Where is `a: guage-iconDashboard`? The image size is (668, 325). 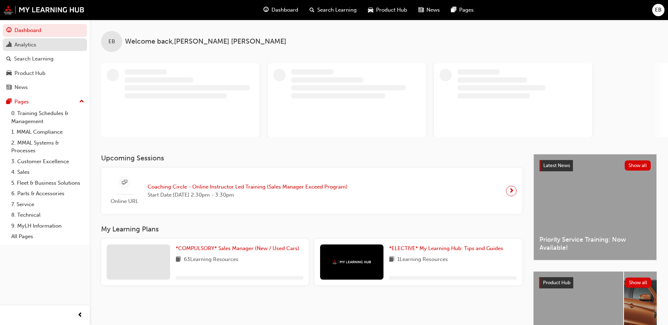
a: guage-iconDashboard is located at coordinates (281, 10).